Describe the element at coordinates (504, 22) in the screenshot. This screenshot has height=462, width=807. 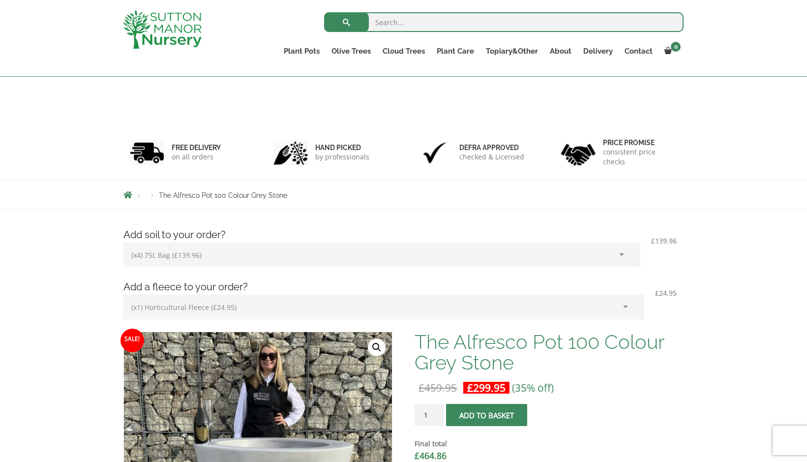
I see `input: Search...` at that location.